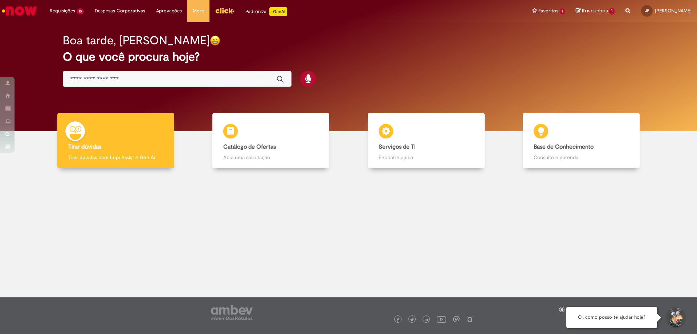  I want to click on span: Requisições, so click(62, 11).